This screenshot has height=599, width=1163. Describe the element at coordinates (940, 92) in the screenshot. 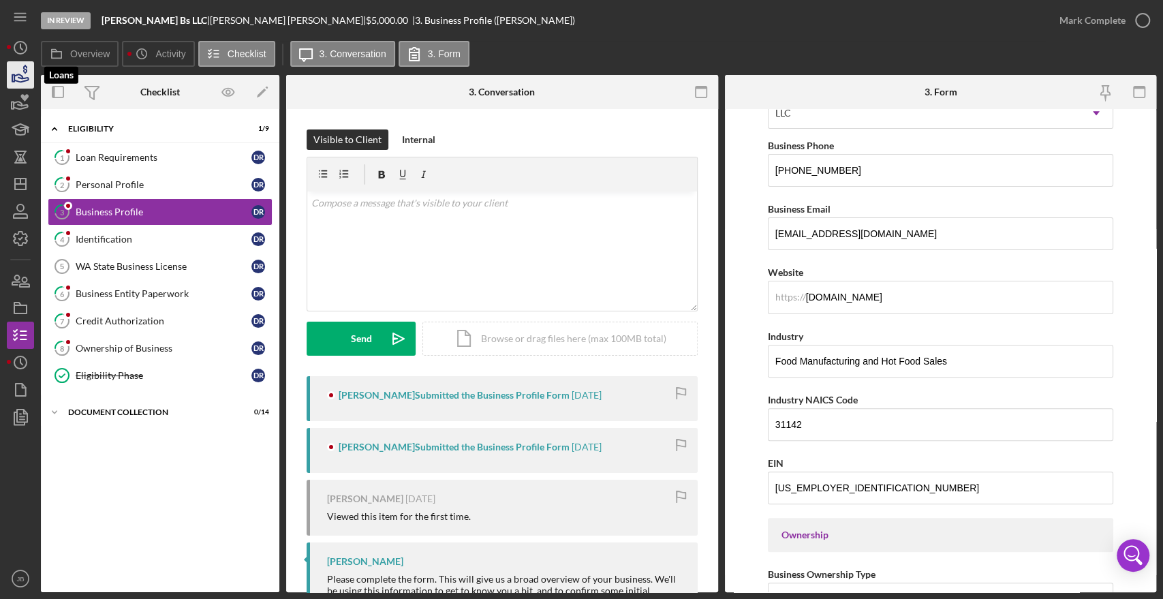

I see `div: 3. Form` at that location.